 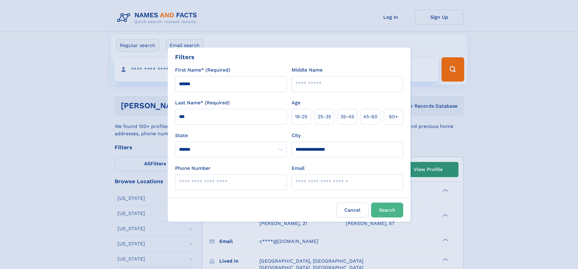 I want to click on label: Middle Name, so click(x=307, y=70).